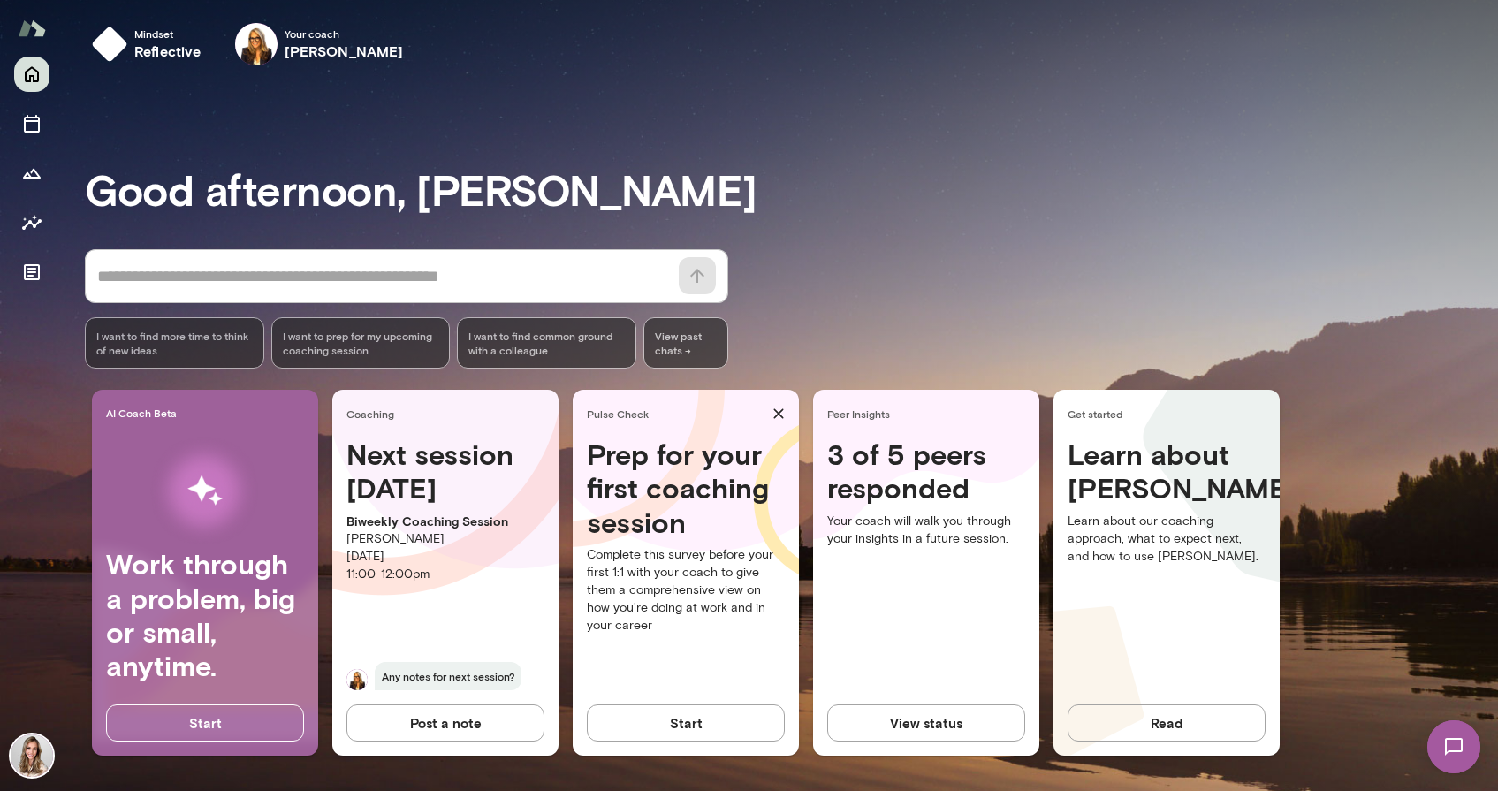 This screenshot has height=791, width=1498. What do you see at coordinates (168, 51) in the screenshot?
I see `h6: reflective` at bounding box center [168, 51].